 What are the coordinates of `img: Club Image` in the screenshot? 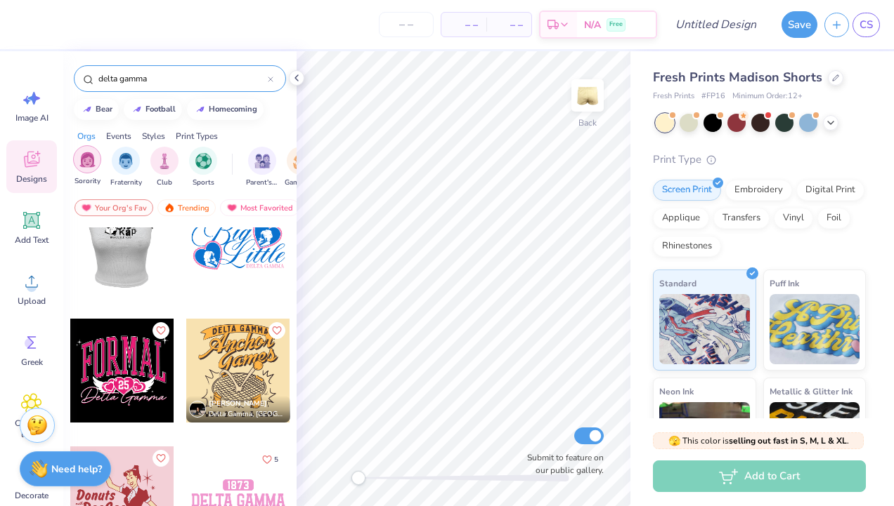 It's located at (164, 161).